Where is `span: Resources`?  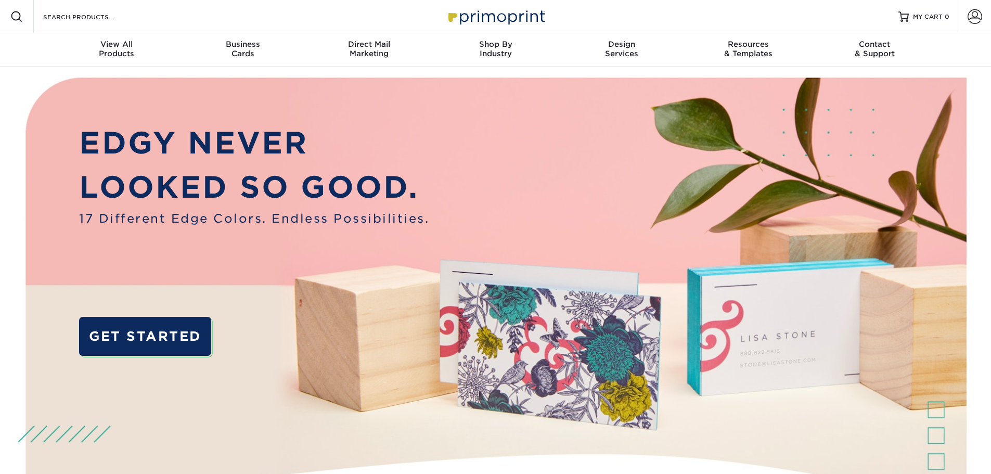
span: Resources is located at coordinates (748, 44).